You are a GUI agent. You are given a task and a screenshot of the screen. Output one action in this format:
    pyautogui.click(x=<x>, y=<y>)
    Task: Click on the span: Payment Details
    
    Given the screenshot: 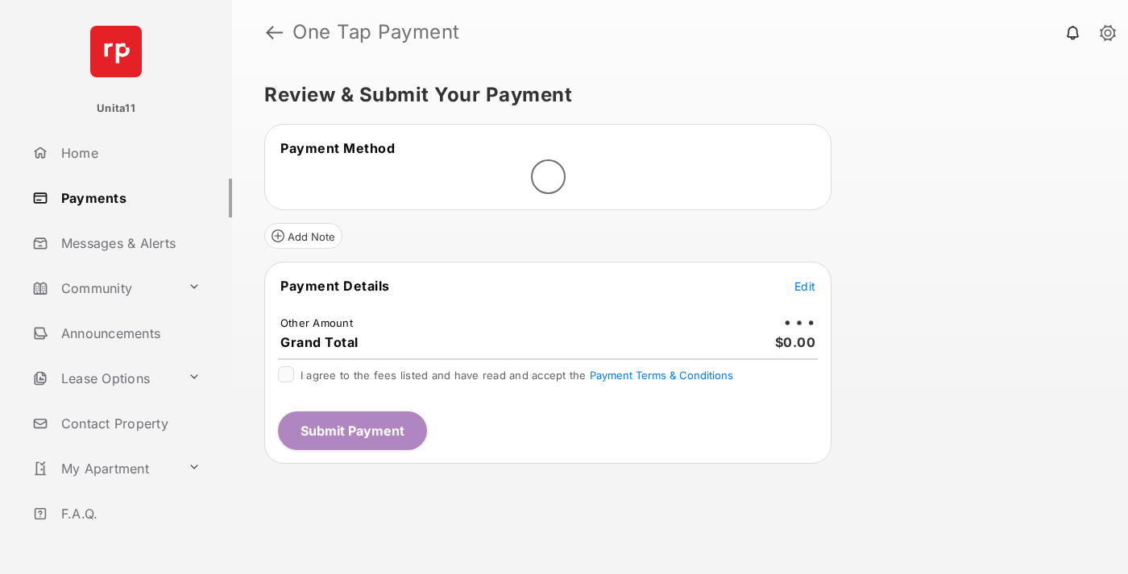 What is the action you would take?
    pyautogui.click(x=335, y=286)
    